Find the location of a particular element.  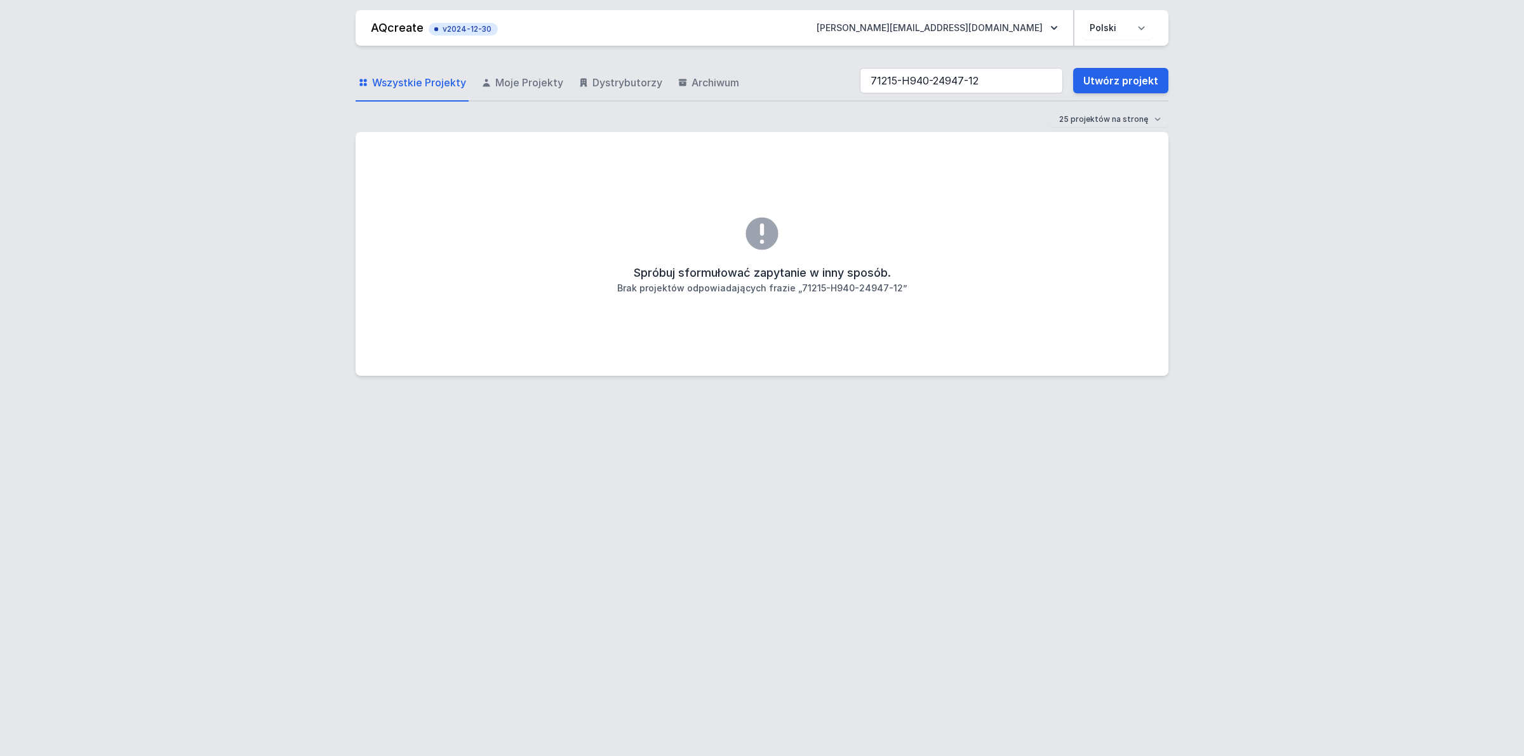

a: Utwórz projekt is located at coordinates (1121, 81).